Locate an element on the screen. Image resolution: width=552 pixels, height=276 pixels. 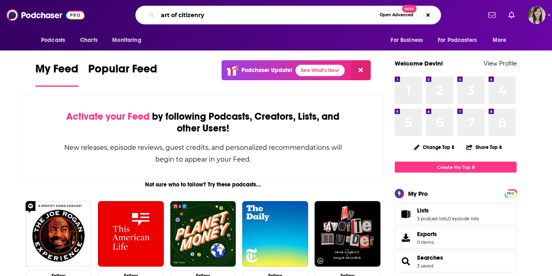
a: My Feed is located at coordinates (57, 74).